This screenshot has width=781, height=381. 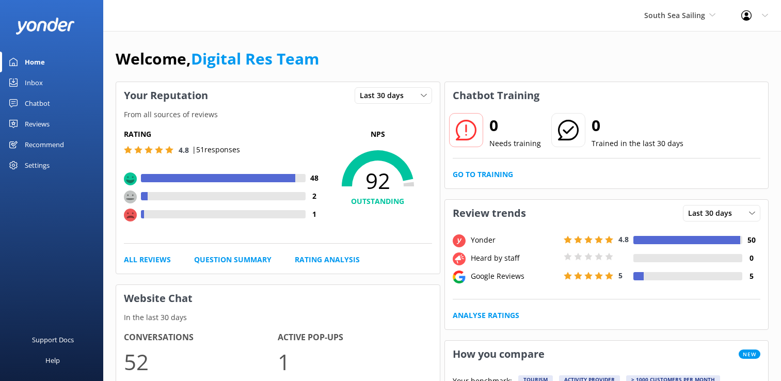 I want to click on p: From all sources of reviews, so click(x=278, y=115).